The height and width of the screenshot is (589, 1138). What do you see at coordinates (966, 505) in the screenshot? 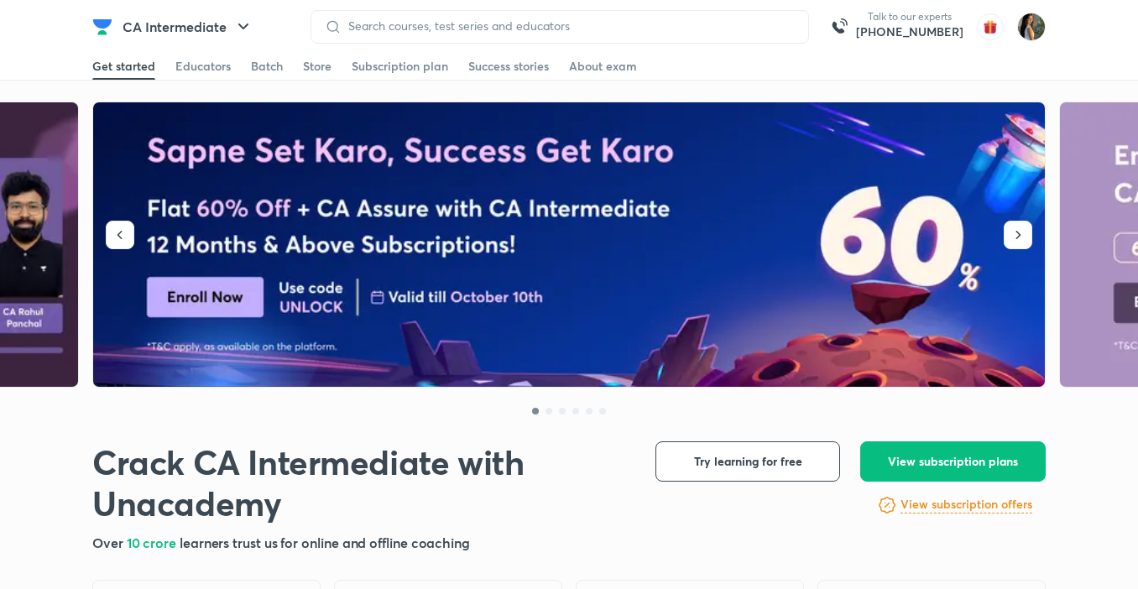
I see `a: View subscription offers` at bounding box center [966, 505].